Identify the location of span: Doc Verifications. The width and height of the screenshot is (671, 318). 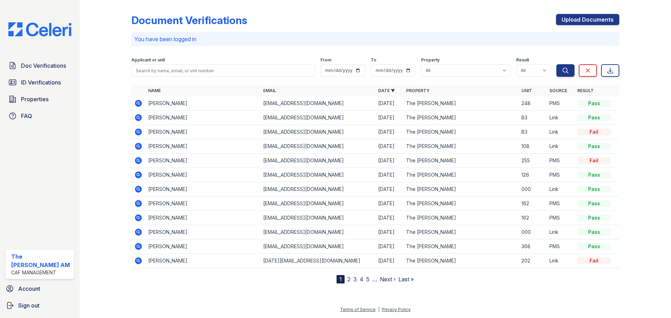
(43, 66).